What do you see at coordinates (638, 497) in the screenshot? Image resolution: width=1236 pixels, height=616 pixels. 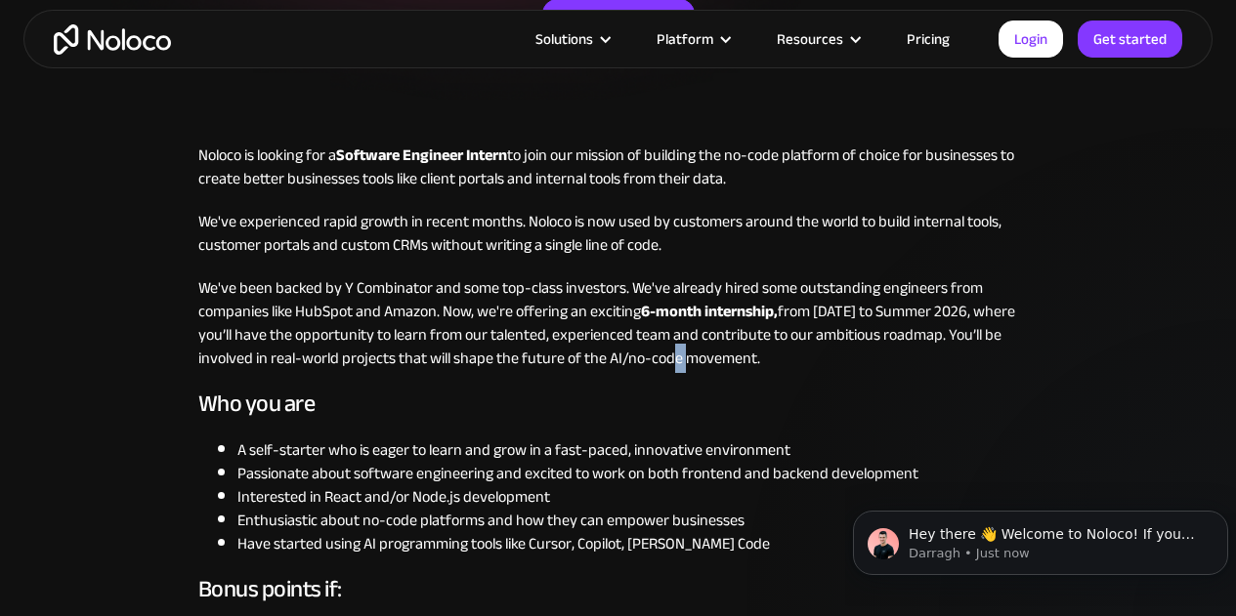 I see `li: Interested in React and/or Node.js development` at bounding box center [638, 497].